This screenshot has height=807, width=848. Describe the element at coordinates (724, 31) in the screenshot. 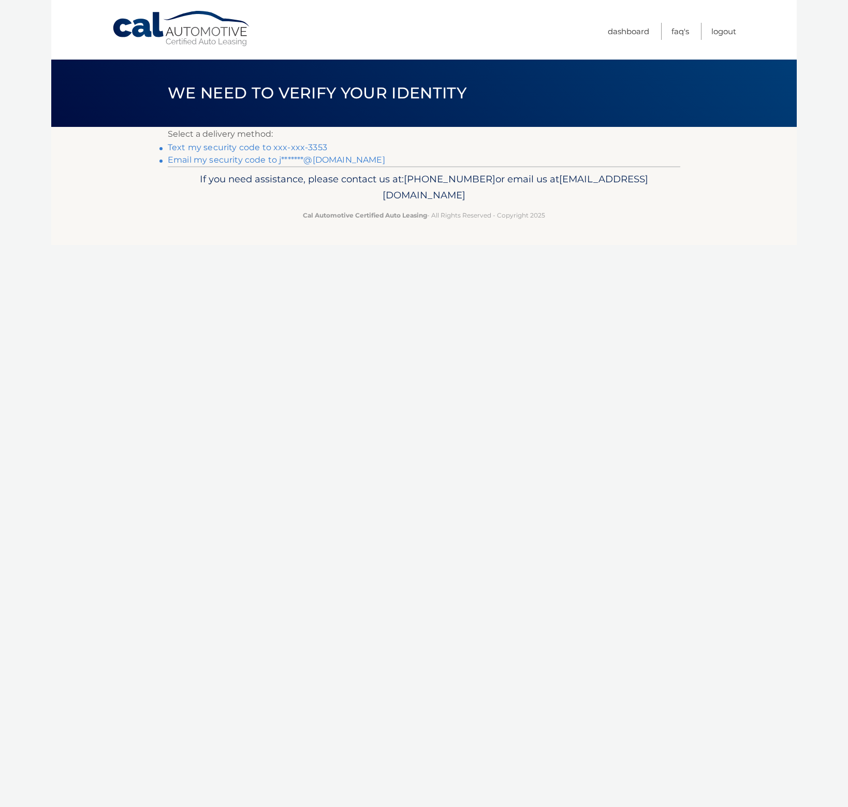

I see `a: Logout` at that location.